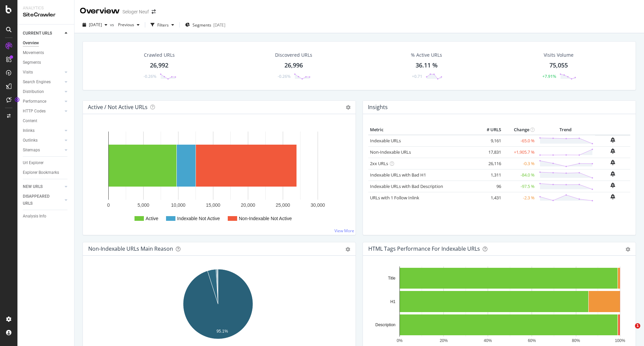 The image size is (644, 346). What do you see at coordinates (390, 152) in the screenshot?
I see `a: Non-Indexable URLs` at bounding box center [390, 152].